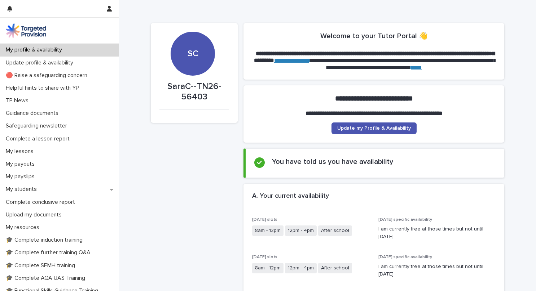  Describe the element at coordinates (333, 162) in the screenshot. I see `h2: You have told us you have availability` at that location.